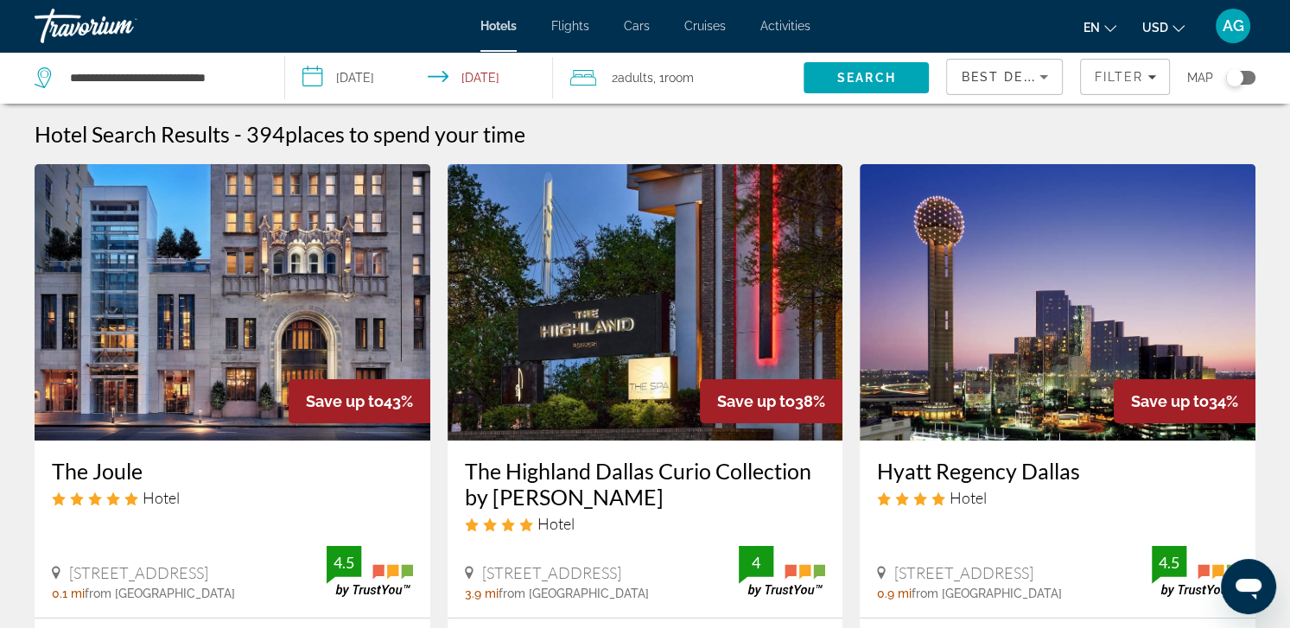 The image size is (1290, 628). I want to click on div: 4, so click(756, 562).